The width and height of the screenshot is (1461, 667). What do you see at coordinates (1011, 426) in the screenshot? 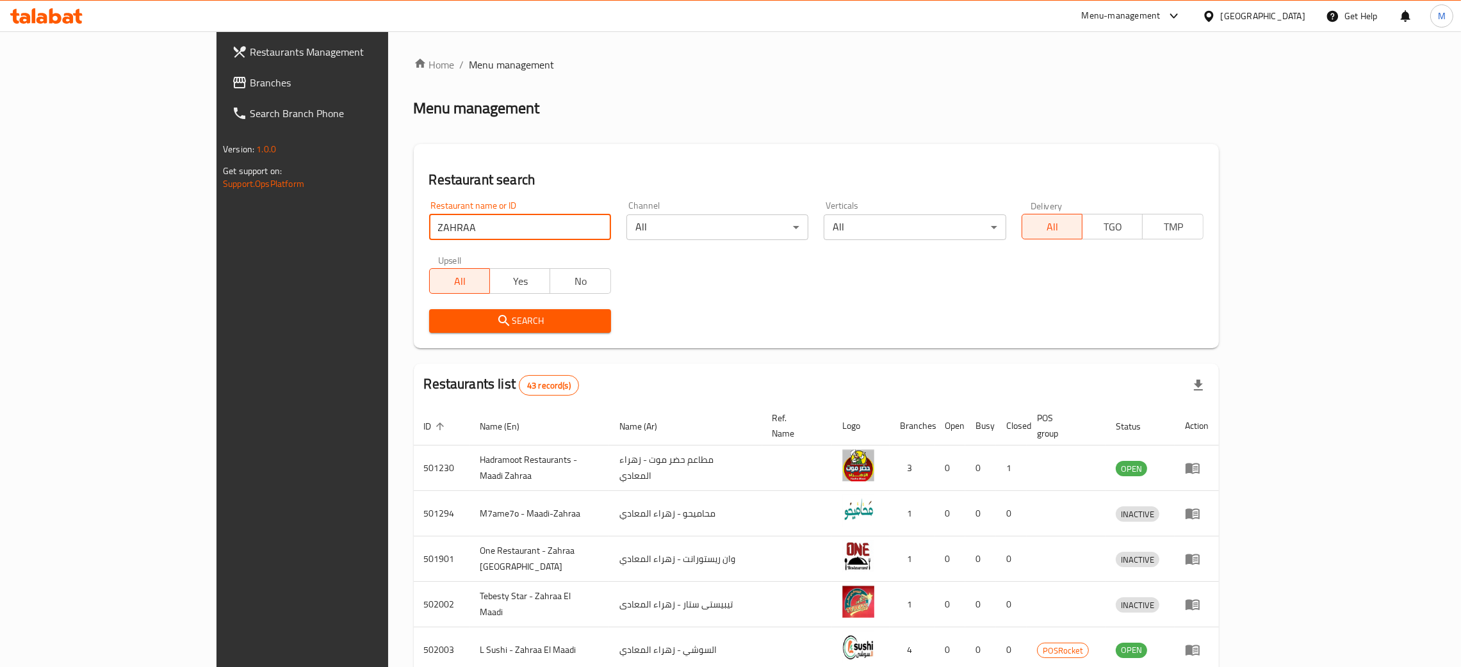
I see `th: Closed` at bounding box center [1011, 426].